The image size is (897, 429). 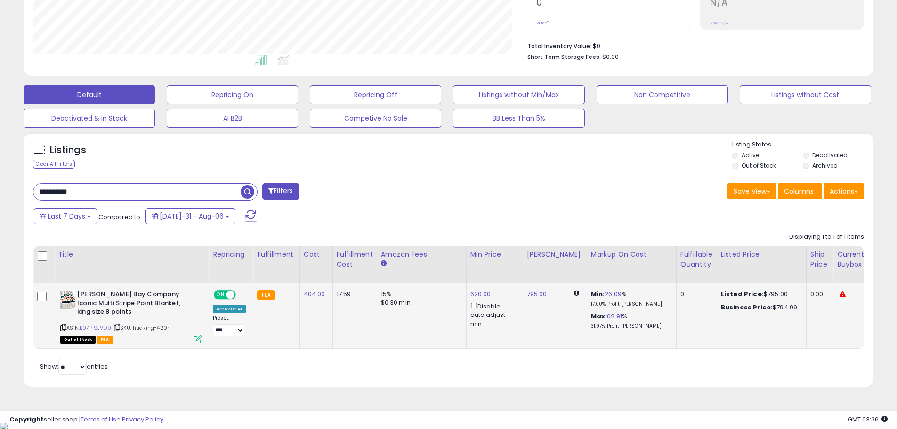 What do you see at coordinates (693, 45) in the screenshot?
I see `li: $0` at bounding box center [693, 45].